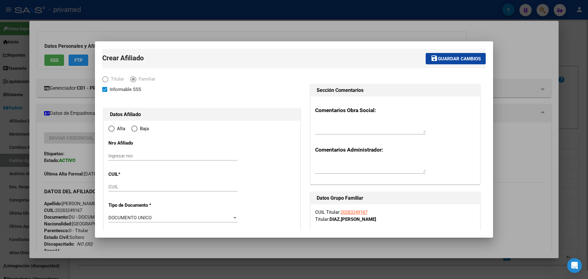 Image resolution: width=588 pixels, height=279 pixels. I want to click on span: Crear Afiliado, so click(123, 58).